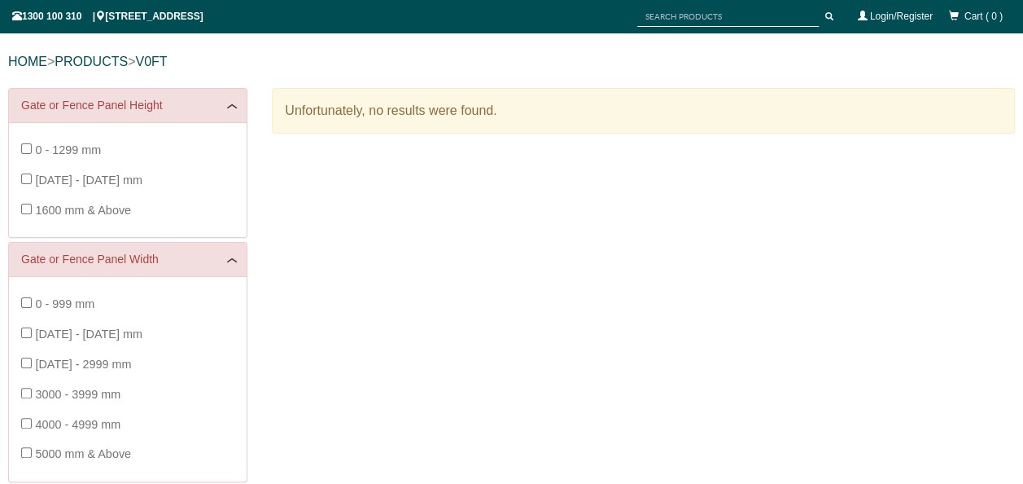 This screenshot has width=1023, height=484. What do you see at coordinates (68, 150) in the screenshot?
I see `span: 0 - 1299 mm` at bounding box center [68, 150].